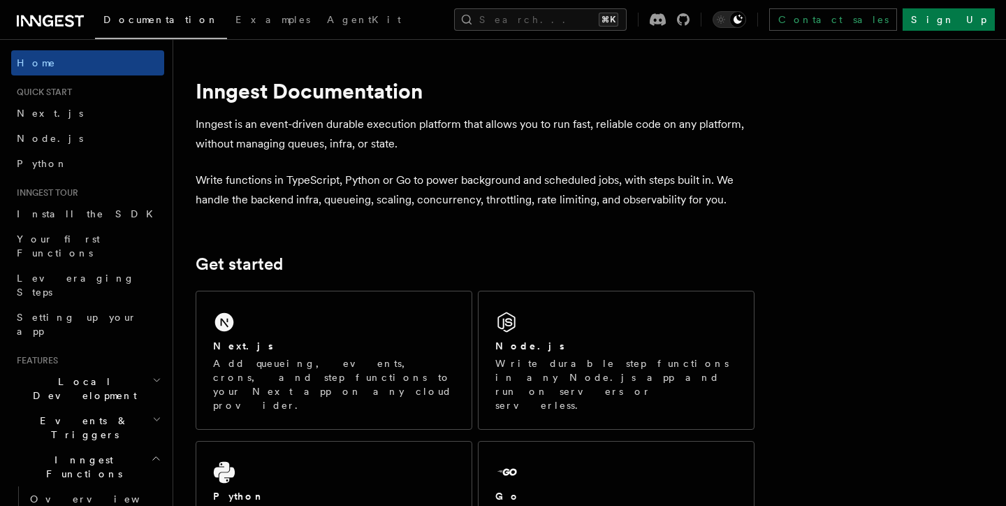 This screenshot has width=1006, height=506. What do you see at coordinates (949, 20) in the screenshot?
I see `a: Sign Up` at bounding box center [949, 20].